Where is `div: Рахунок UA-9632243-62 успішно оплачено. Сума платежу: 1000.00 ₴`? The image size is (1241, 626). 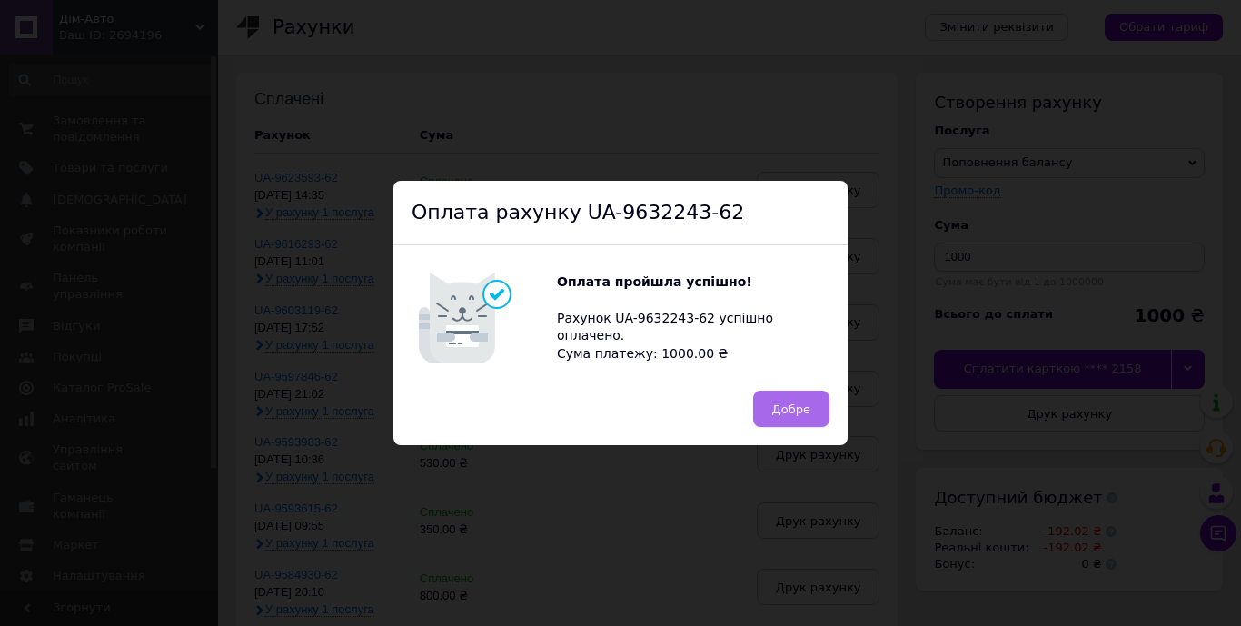
div: Рахунок UA-9632243-62 успішно оплачено. Сума платежу: 1000.00 ₴ is located at coordinates (693, 318).